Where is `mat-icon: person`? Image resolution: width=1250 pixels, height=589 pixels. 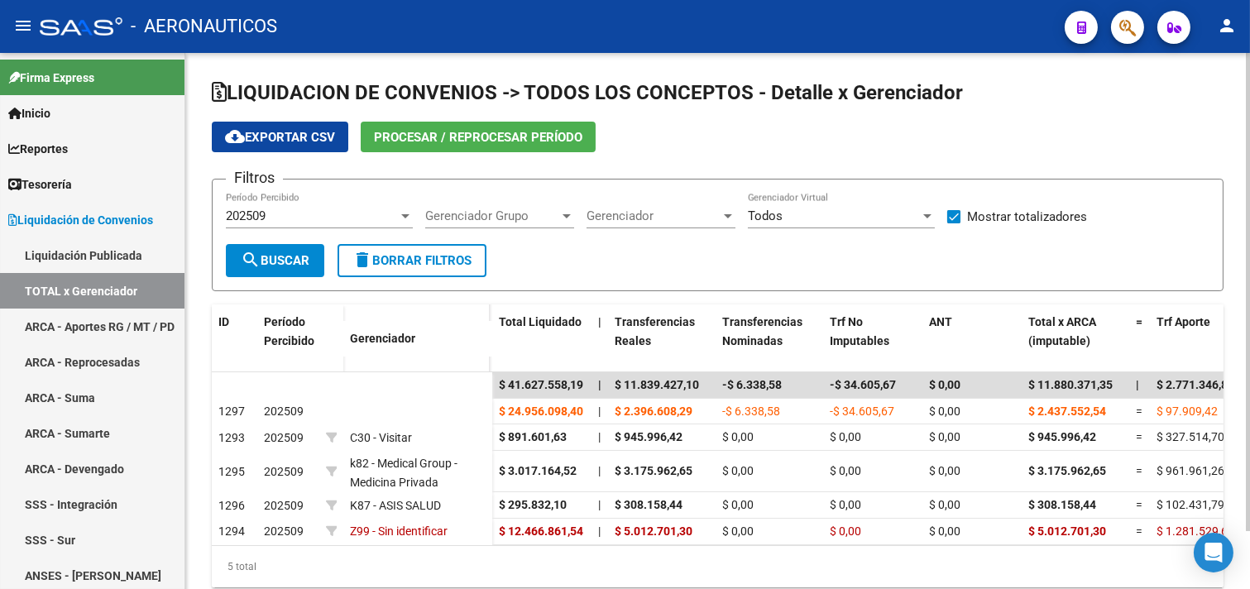 mat-icon: person is located at coordinates (1227, 26).